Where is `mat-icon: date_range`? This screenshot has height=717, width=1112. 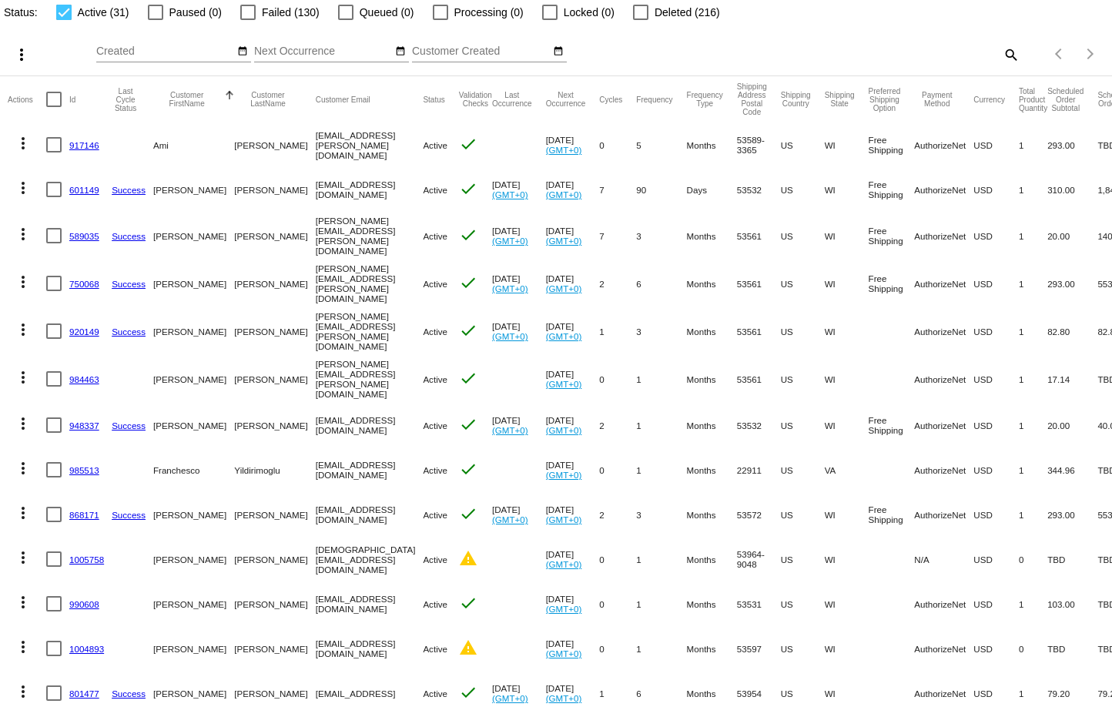
mat-icon: date_range is located at coordinates (243, 52).